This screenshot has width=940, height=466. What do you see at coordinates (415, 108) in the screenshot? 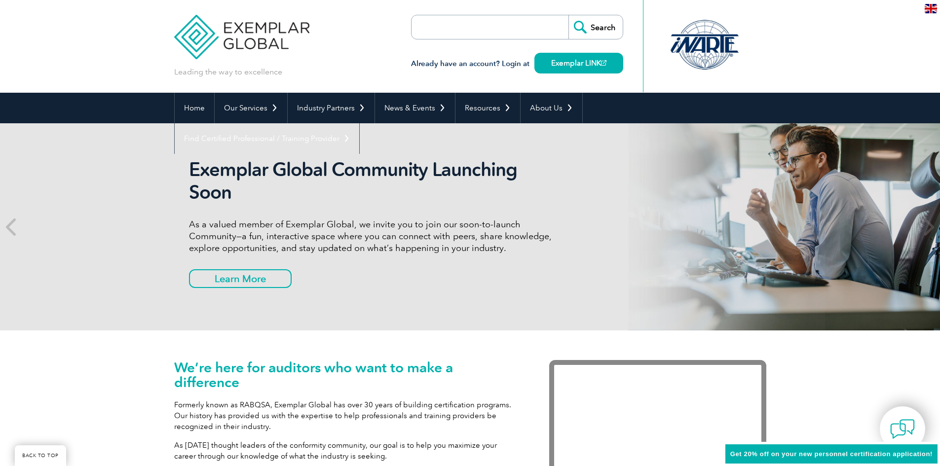
I see `a: News & Events` at bounding box center [415, 108].